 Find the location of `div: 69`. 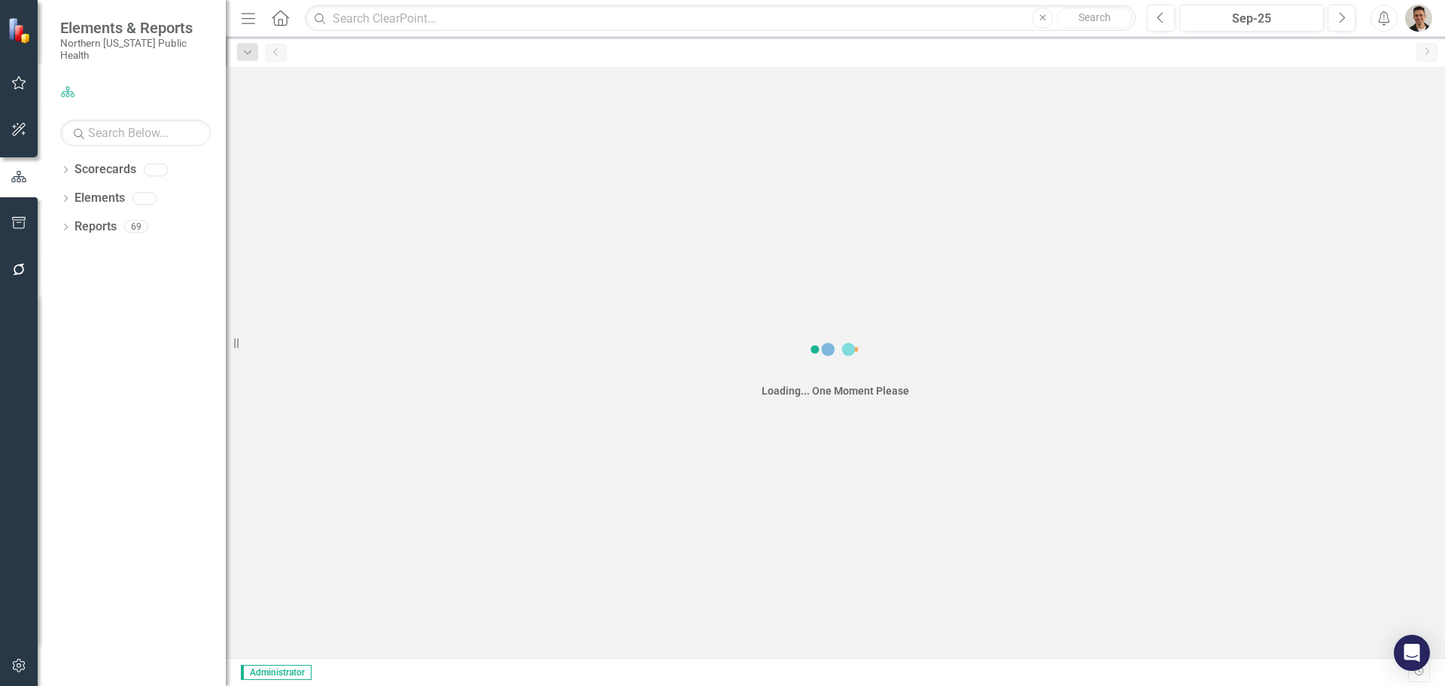

div: 69 is located at coordinates (136, 227).